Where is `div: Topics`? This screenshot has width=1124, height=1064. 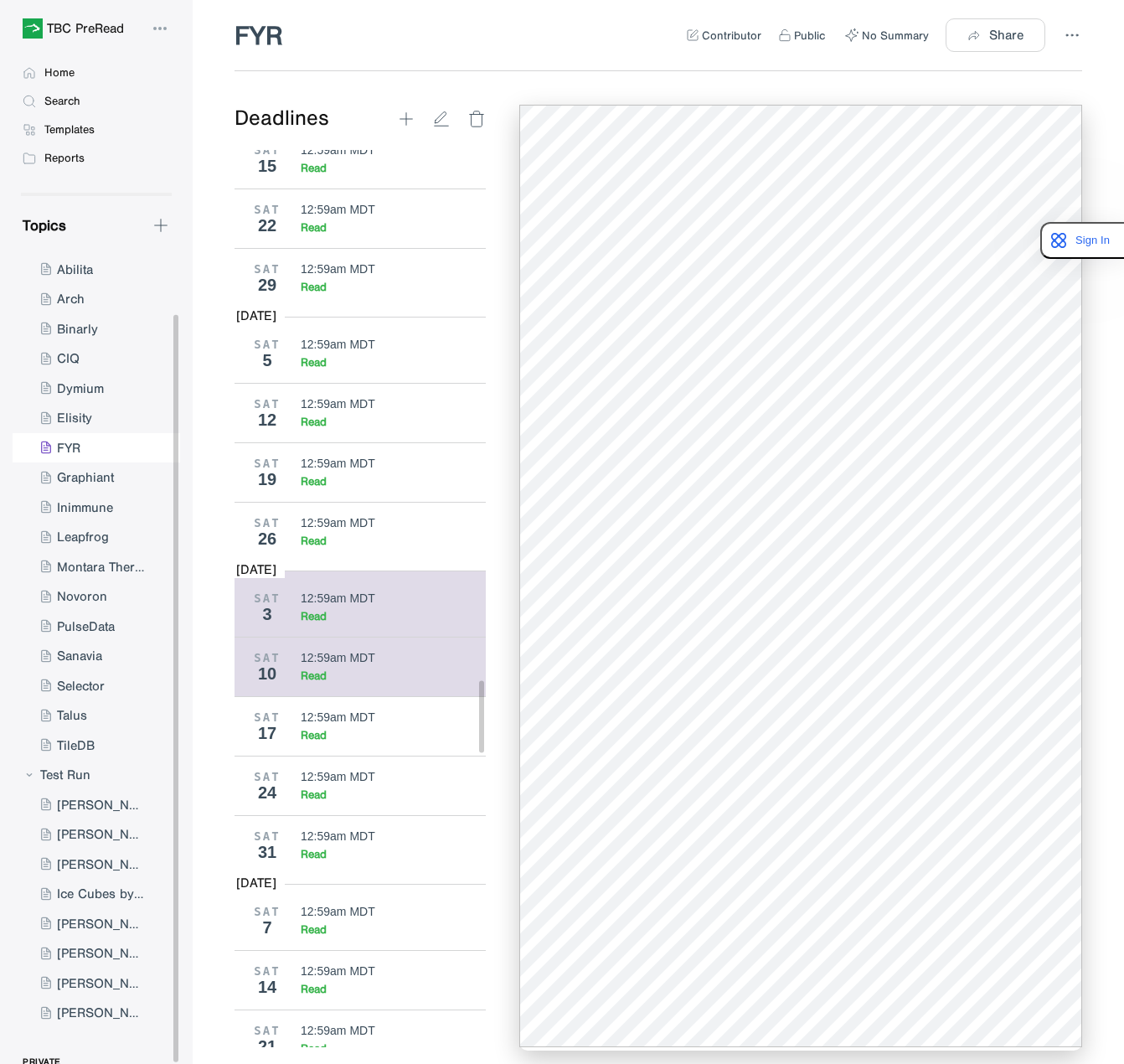 div: Topics is located at coordinates (39, 225).